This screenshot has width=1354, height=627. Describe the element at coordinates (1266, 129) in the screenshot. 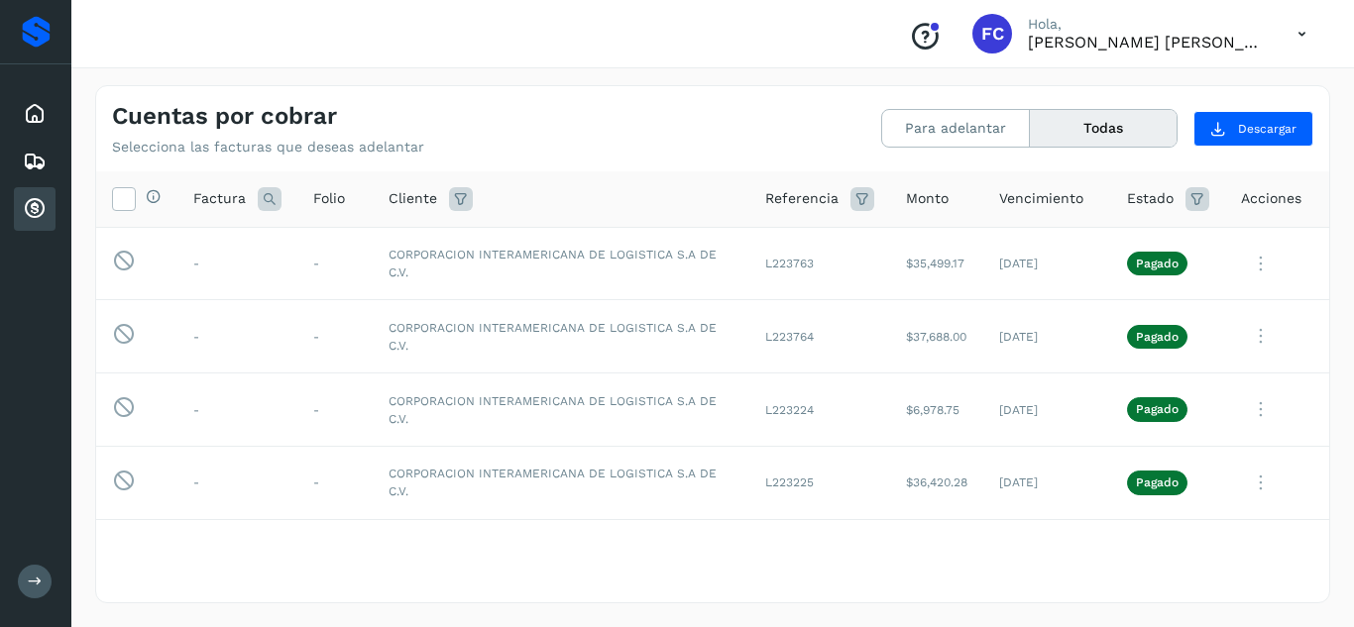

I see `span: Descargar` at that location.